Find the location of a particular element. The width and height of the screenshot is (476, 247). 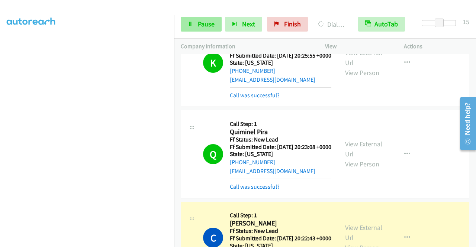

div: 15 is located at coordinates (466, 22).